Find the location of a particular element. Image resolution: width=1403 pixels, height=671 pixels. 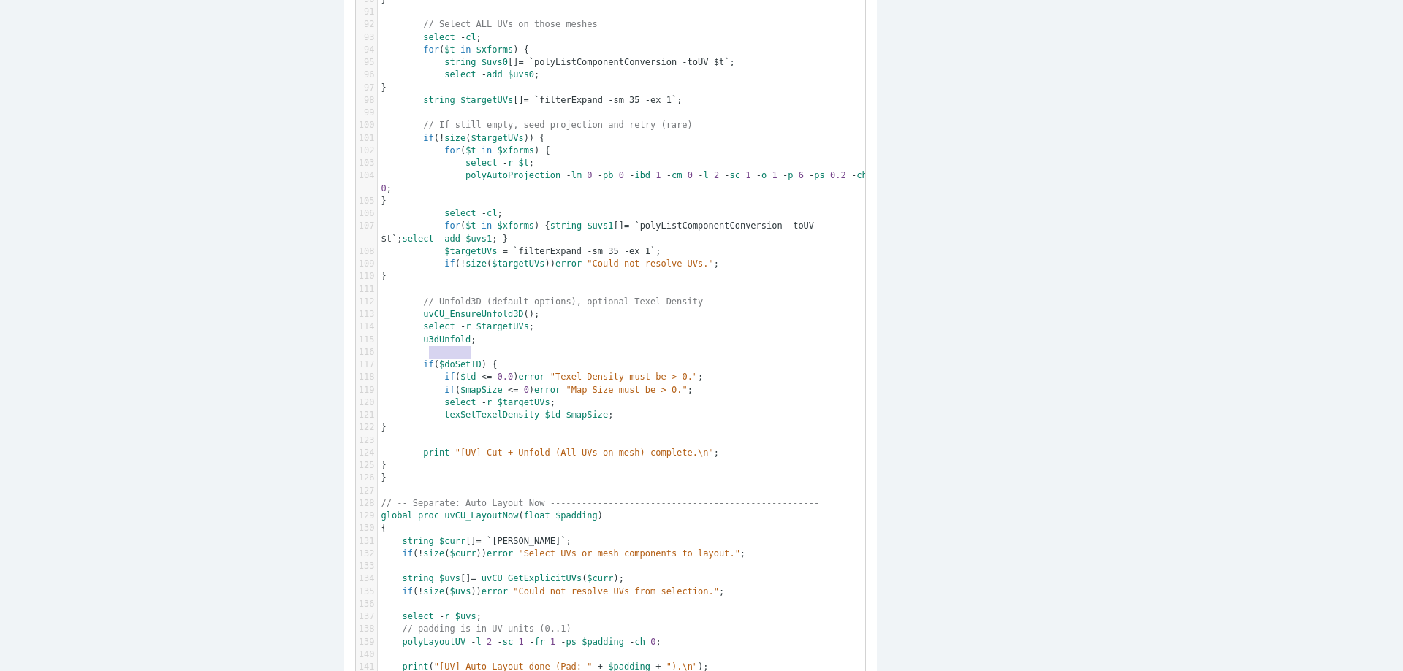

span: $uvs is located at coordinates (449, 579).